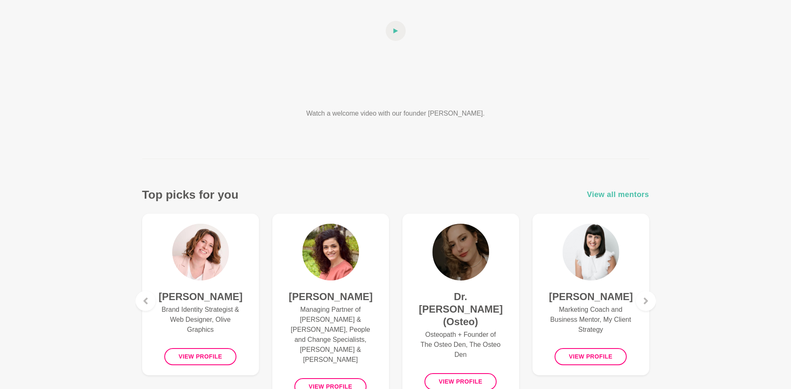  I want to click on p: Osteopath + Founder of The Osteo Den, The Osteo Den, so click(461, 345).